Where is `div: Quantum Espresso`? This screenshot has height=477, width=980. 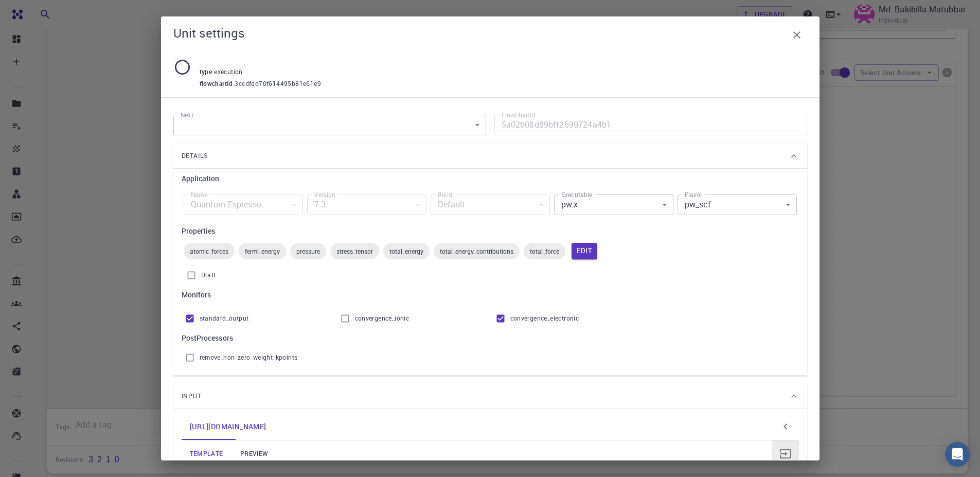 div: Quantum Espresso is located at coordinates (243, 205).